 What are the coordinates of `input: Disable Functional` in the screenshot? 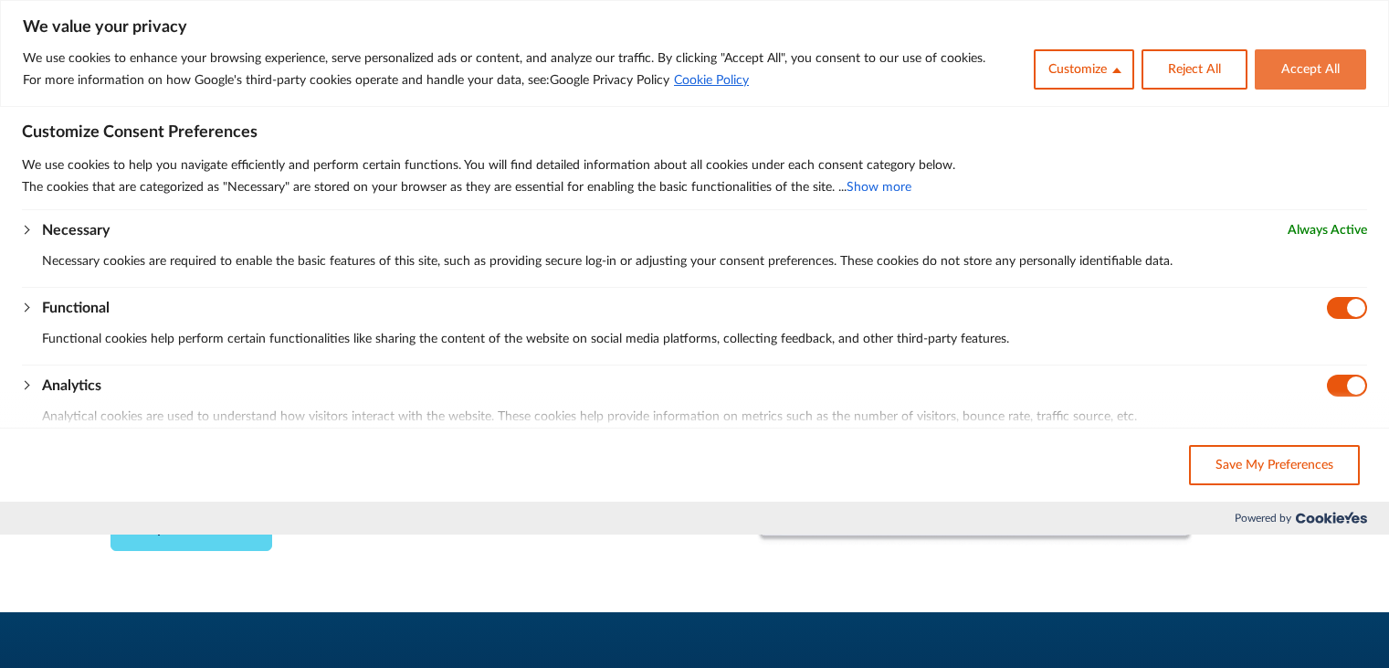 It's located at (1347, 308).